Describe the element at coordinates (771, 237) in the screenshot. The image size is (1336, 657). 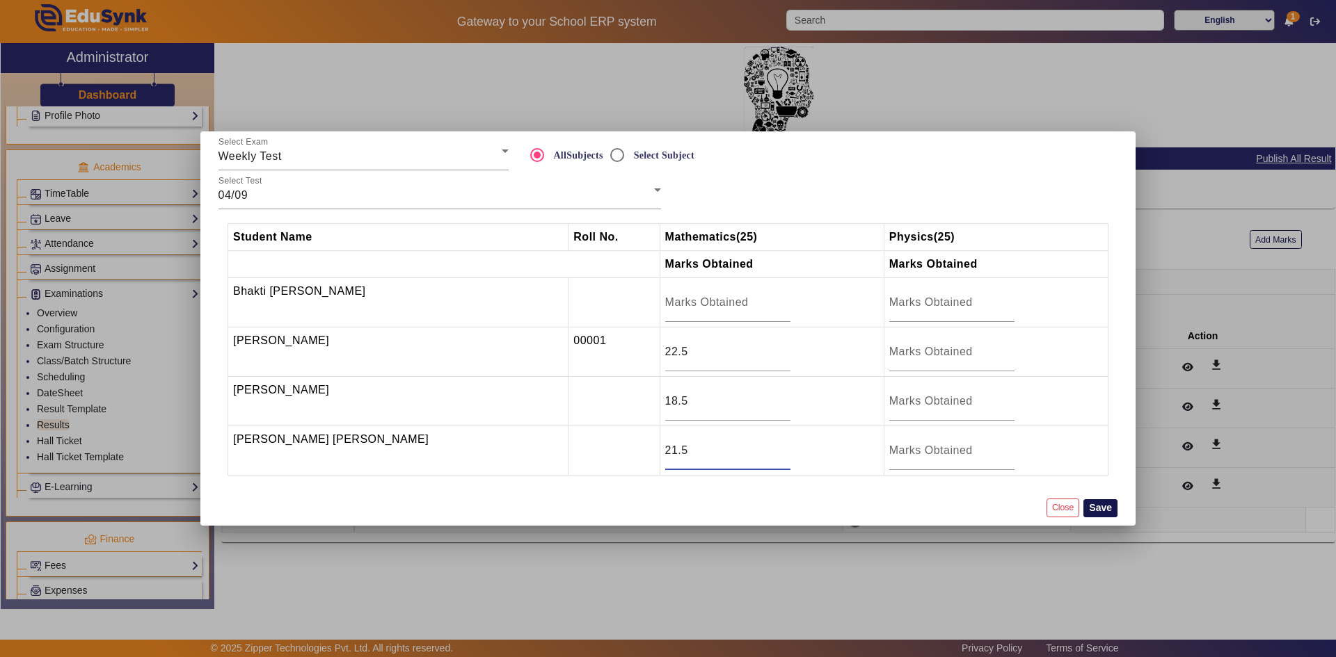
I see `th: Mathematics (25)` at that location.